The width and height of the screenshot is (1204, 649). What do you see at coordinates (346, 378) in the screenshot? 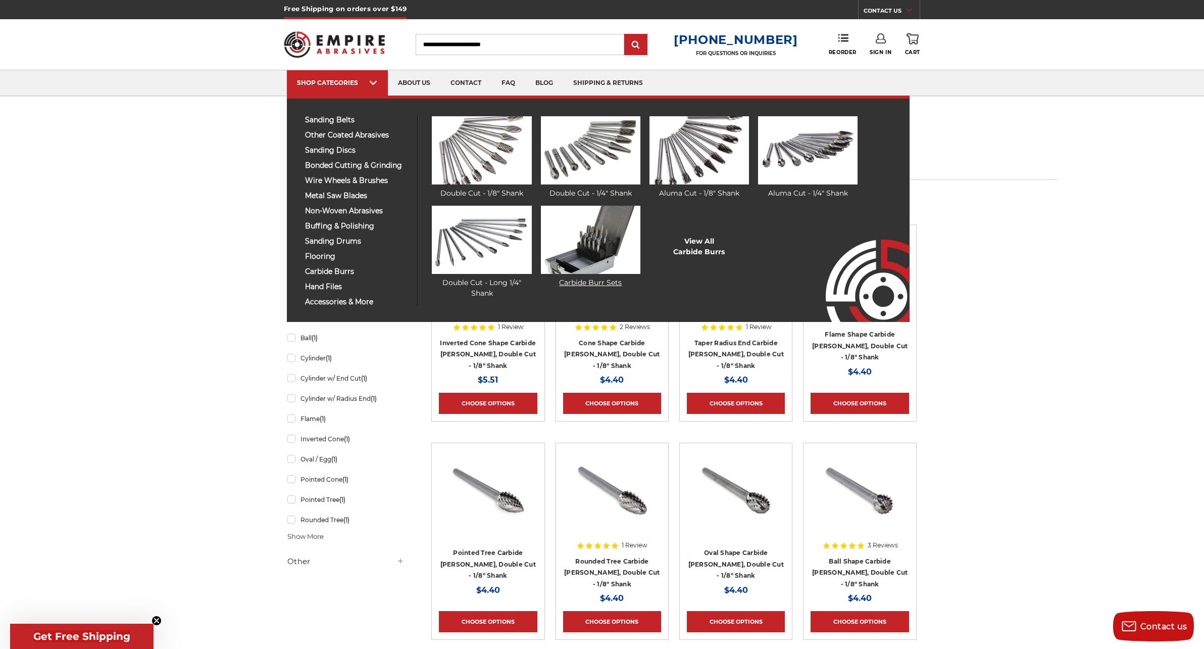
I see `a: Cylinder w/ End Cut` at bounding box center [346, 378].